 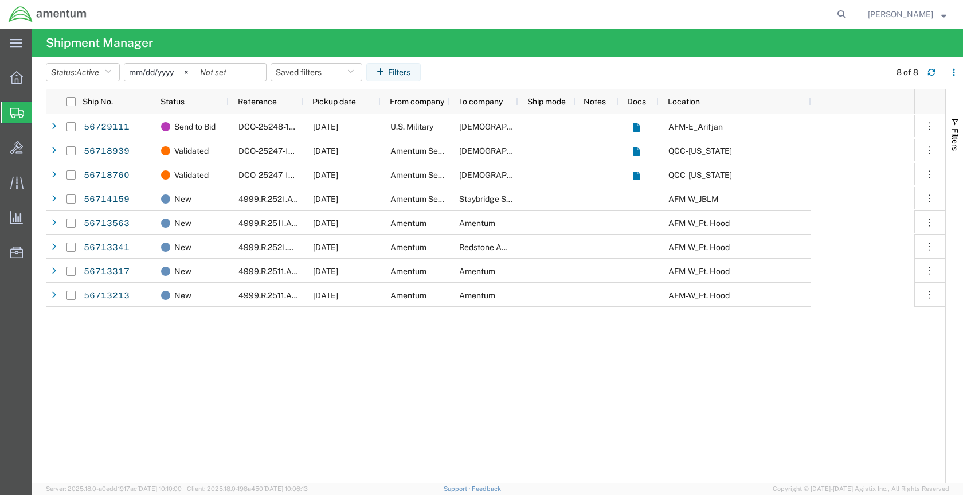 I want to click on span: Ship No., so click(x=97, y=101).